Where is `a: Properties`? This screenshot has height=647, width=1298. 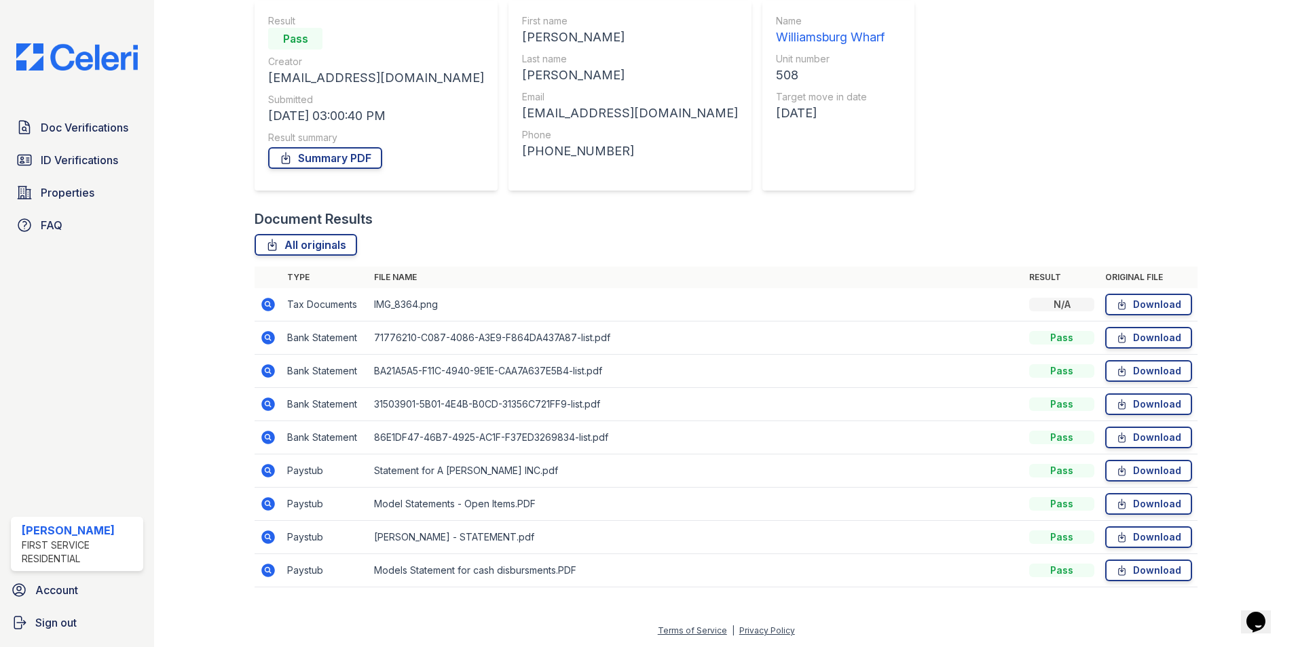 a: Properties is located at coordinates (77, 193).